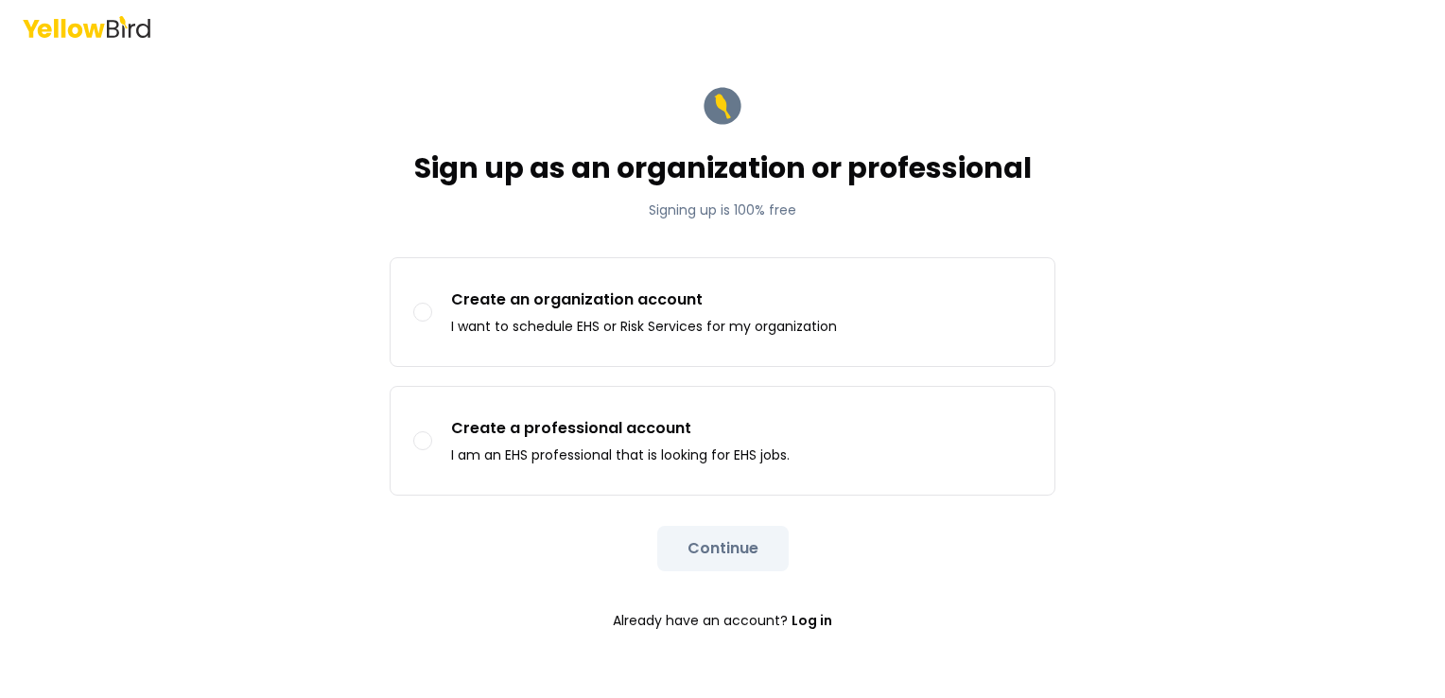 This screenshot has height=698, width=1445. What do you see at coordinates (723, 620) in the screenshot?
I see `p: Already have an account?` at bounding box center [723, 620].